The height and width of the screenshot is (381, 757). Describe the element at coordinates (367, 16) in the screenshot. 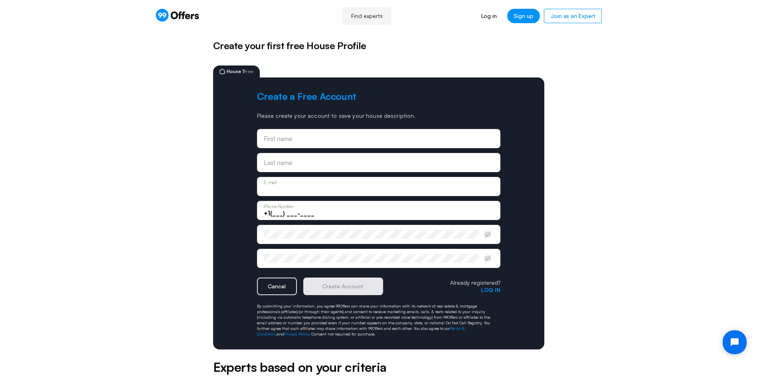

I see `a: Find experts` at that location.